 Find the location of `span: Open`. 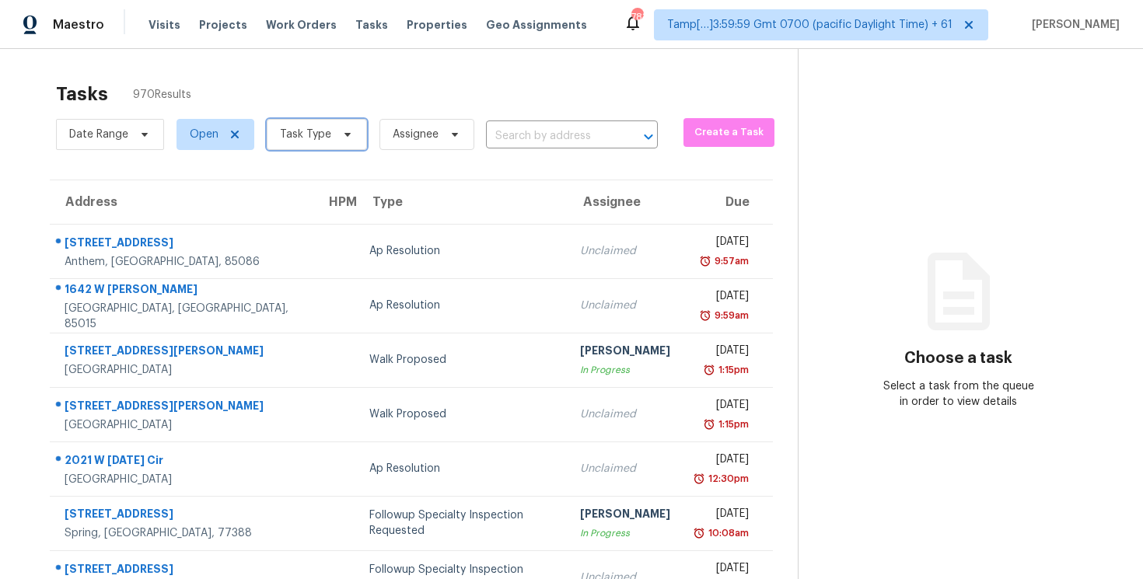

span: Open is located at coordinates (204, 135).